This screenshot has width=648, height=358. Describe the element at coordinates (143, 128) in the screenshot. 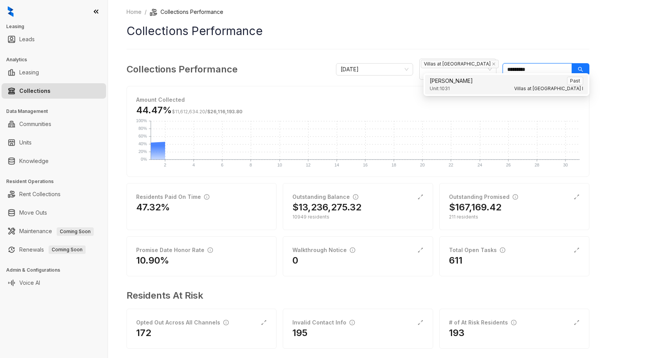

I see `text: 80%` at that location.